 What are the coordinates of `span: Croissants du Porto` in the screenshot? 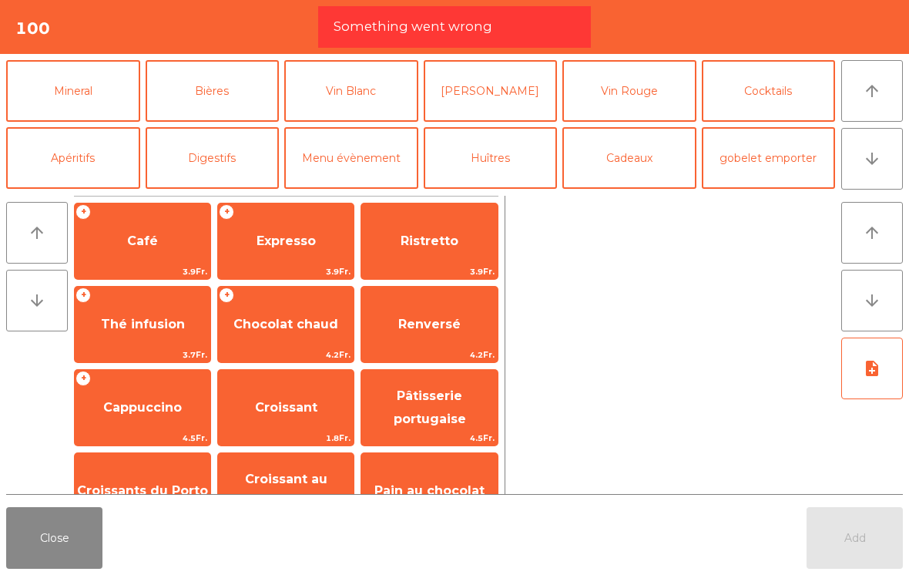 It's located at (143, 490).